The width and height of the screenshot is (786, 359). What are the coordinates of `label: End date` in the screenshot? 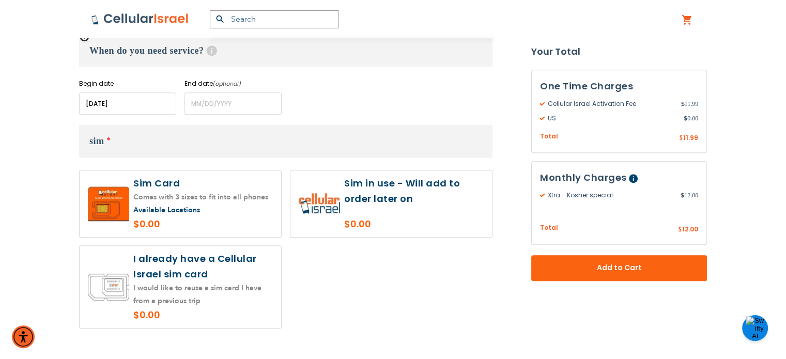 It's located at (233, 84).